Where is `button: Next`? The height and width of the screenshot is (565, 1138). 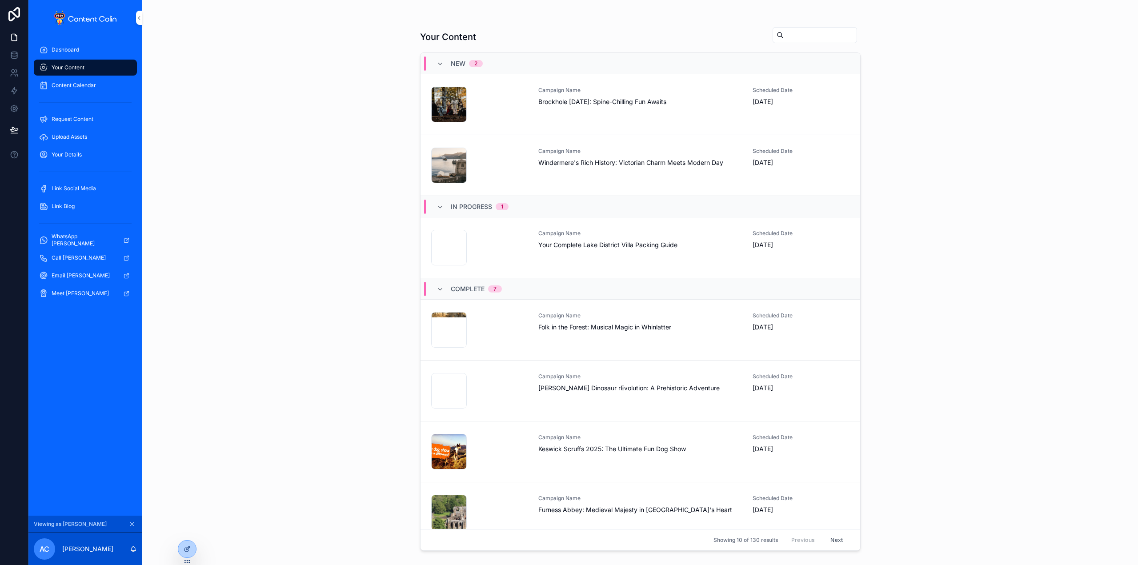 button: Next is located at coordinates (837, 540).